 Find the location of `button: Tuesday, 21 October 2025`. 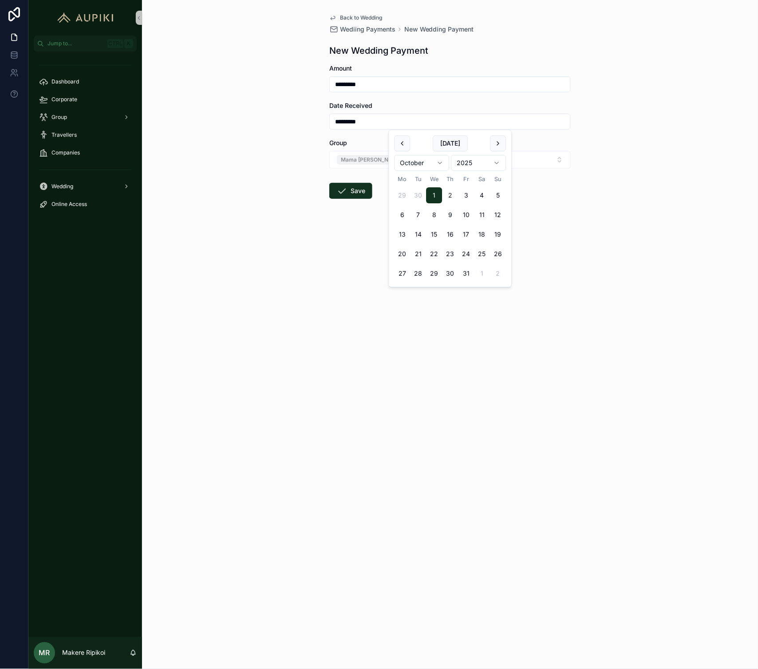

button: Tuesday, 21 October 2025 is located at coordinates (419, 254).